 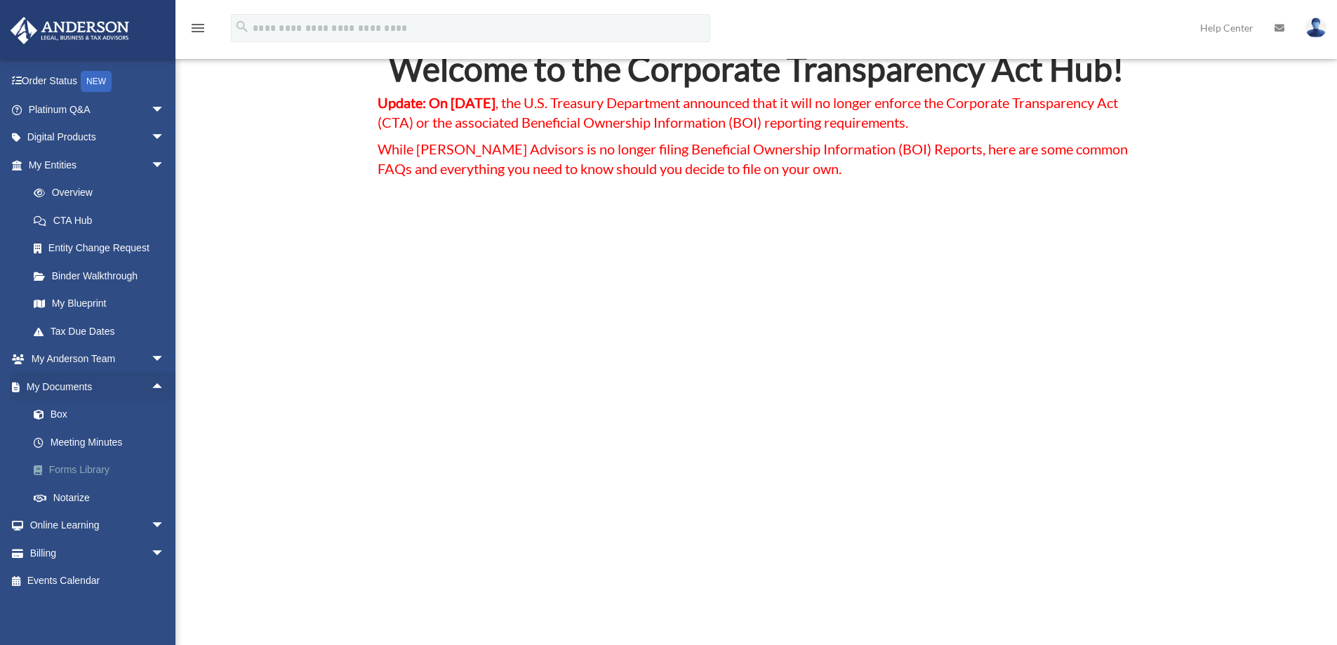 What do you see at coordinates (242, 27) in the screenshot?
I see `i: search` at bounding box center [242, 27].